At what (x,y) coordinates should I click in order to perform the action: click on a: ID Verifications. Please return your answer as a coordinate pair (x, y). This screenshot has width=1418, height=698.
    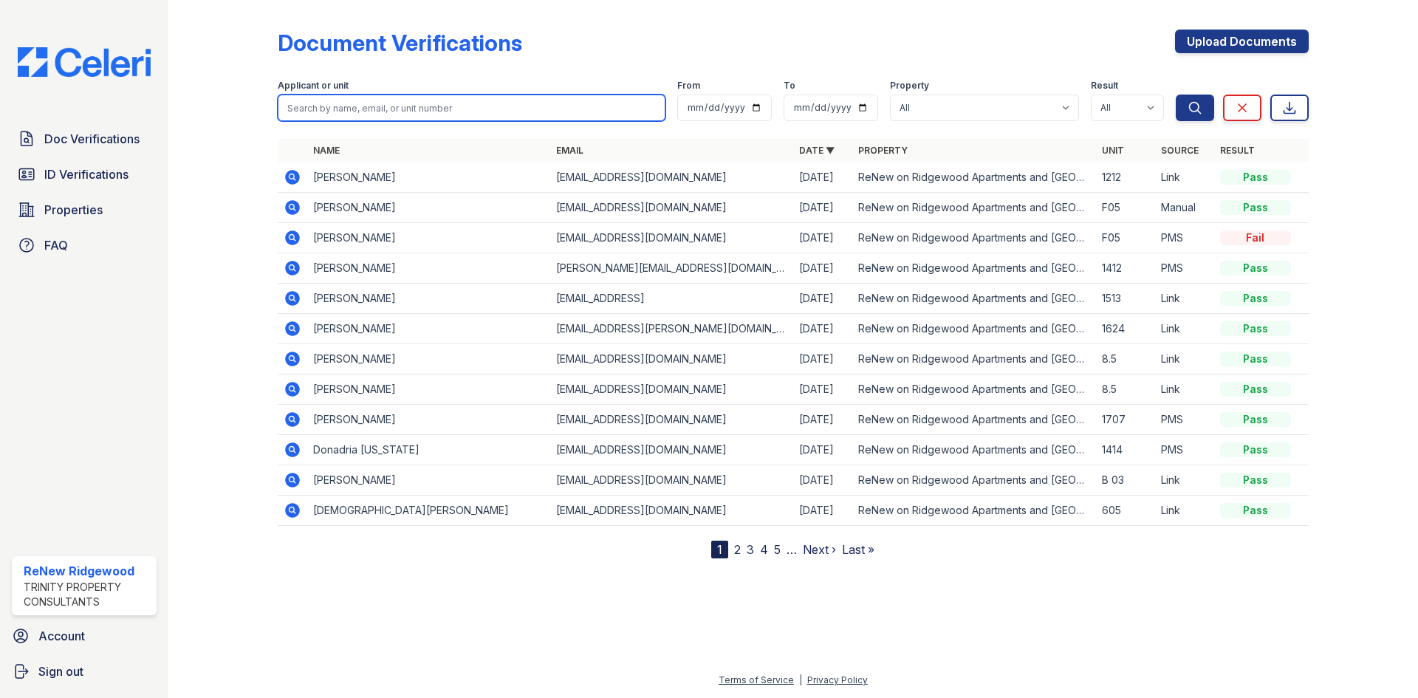
    Looking at the image, I should click on (84, 174).